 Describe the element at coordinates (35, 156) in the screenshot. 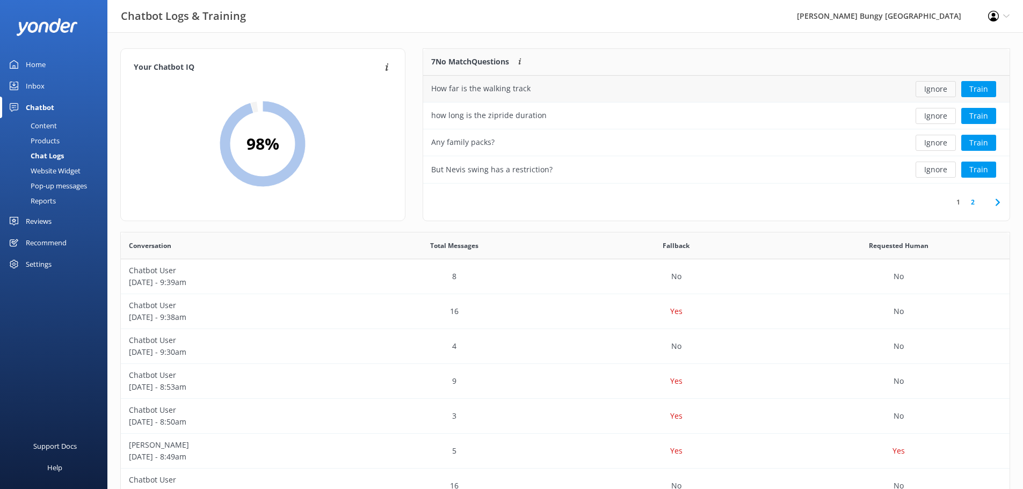

I see `div: Chat Logs` at that location.